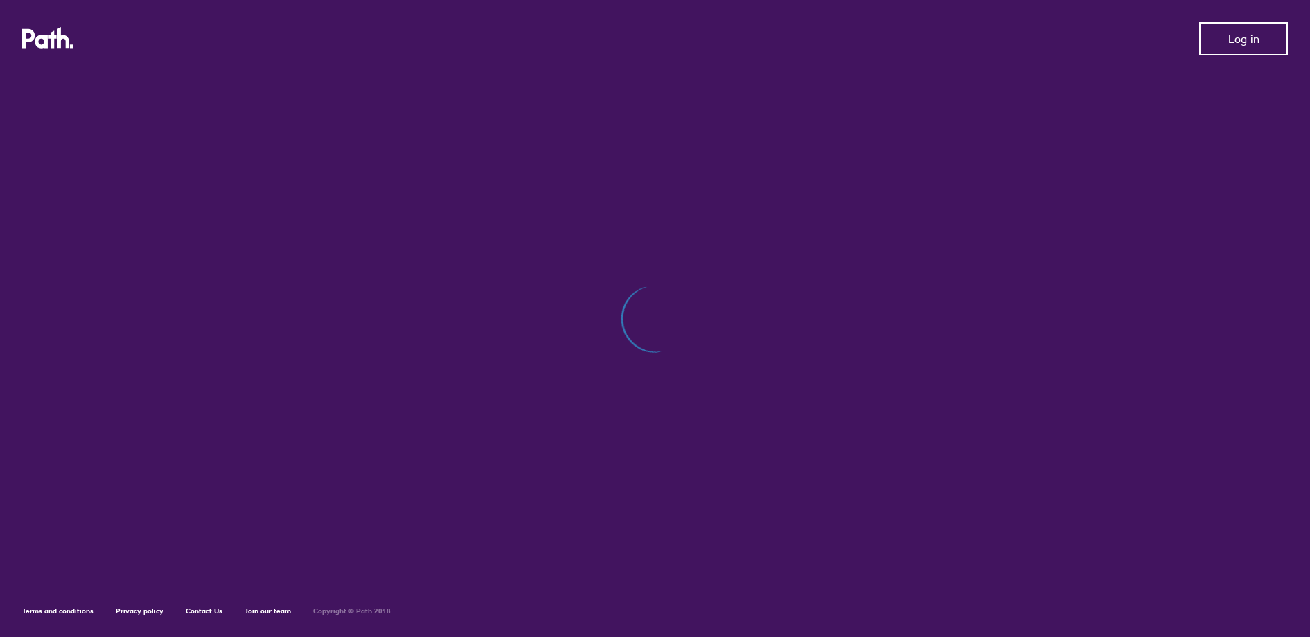  Describe the element at coordinates (1244, 39) in the screenshot. I see `button: Log in` at that location.